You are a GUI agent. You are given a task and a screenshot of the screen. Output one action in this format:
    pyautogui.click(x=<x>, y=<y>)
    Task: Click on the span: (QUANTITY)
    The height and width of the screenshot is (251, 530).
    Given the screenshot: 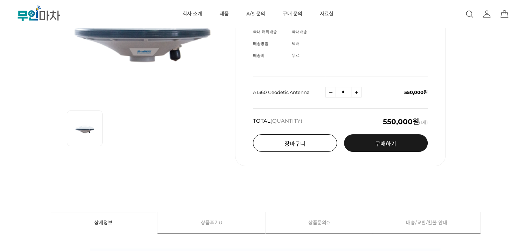 What is the action you would take?
    pyautogui.click(x=286, y=120)
    